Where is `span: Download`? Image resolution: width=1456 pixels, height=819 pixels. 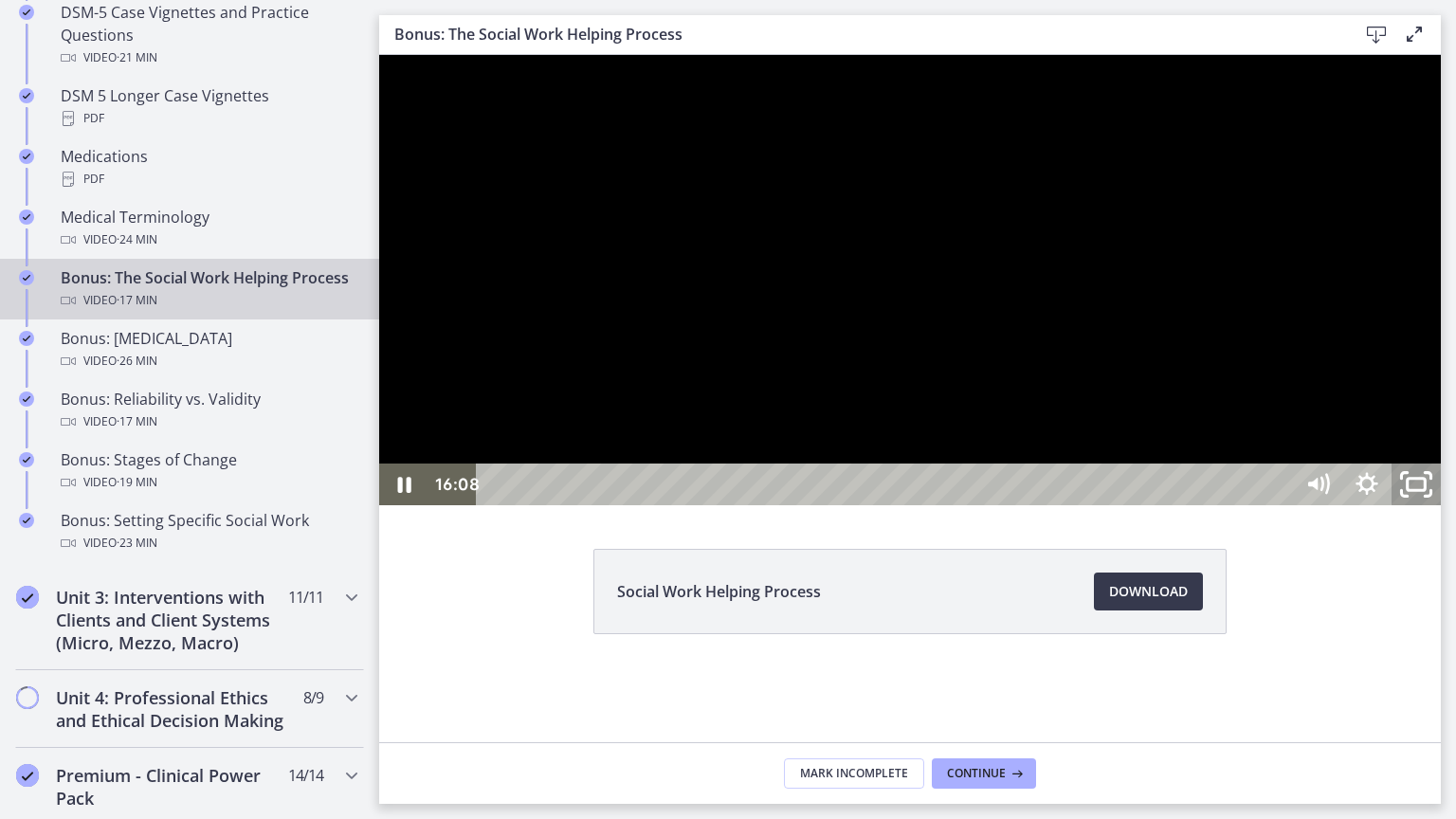 span: Download is located at coordinates (1148, 592).